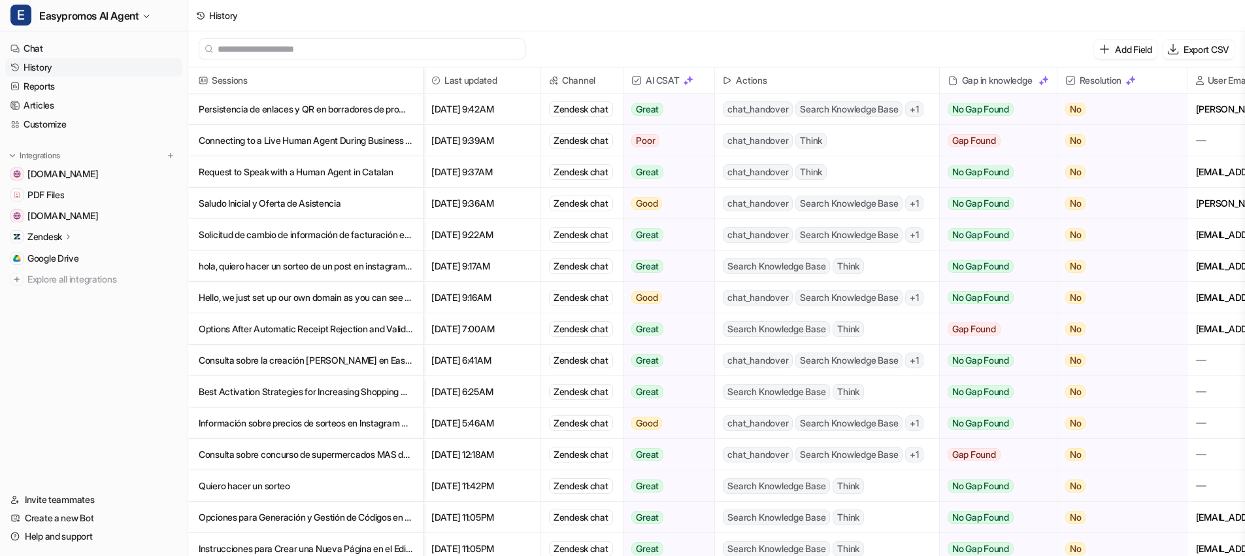 This screenshot has width=1245, height=556. I want to click on img: www.easypromosapp.com, so click(17, 216).